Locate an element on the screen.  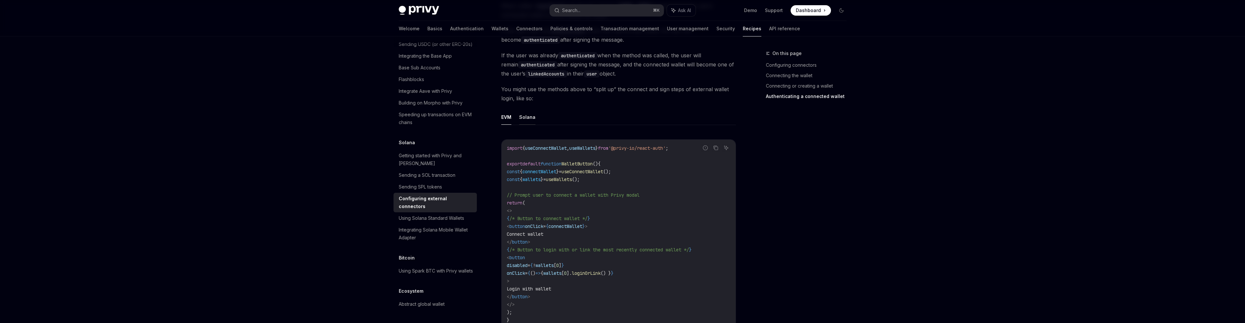
a: Policies & controls is located at coordinates (572, 29).